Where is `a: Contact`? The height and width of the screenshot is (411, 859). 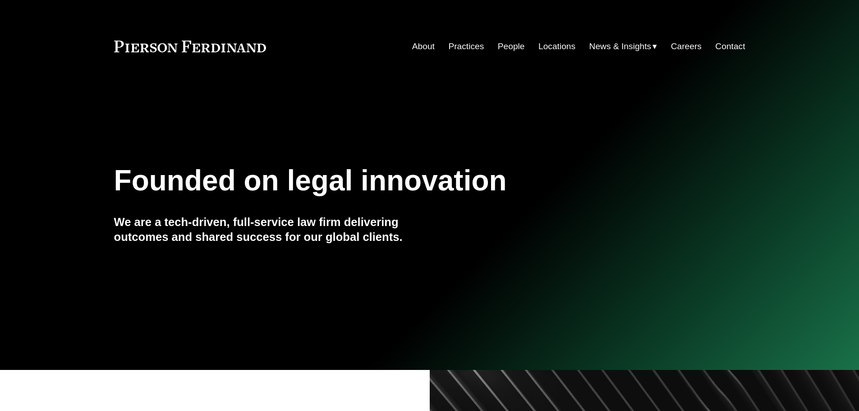
a: Contact is located at coordinates (730, 46).